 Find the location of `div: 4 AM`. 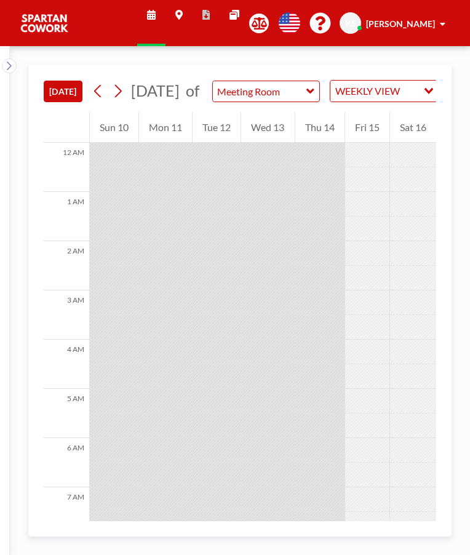

div: 4 AM is located at coordinates (67, 365).